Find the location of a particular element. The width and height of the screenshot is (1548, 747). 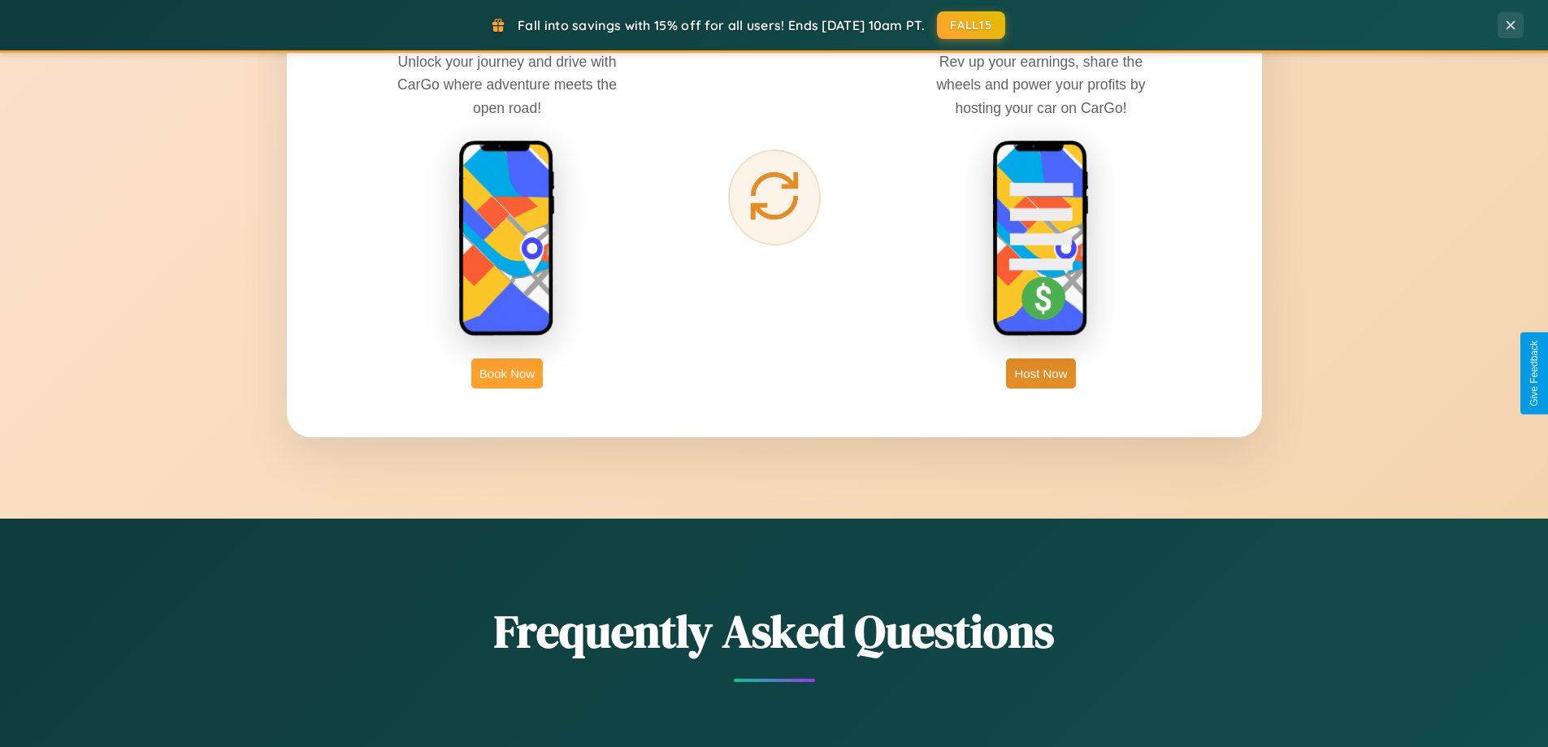

img: rent phone is located at coordinates (507, 239).